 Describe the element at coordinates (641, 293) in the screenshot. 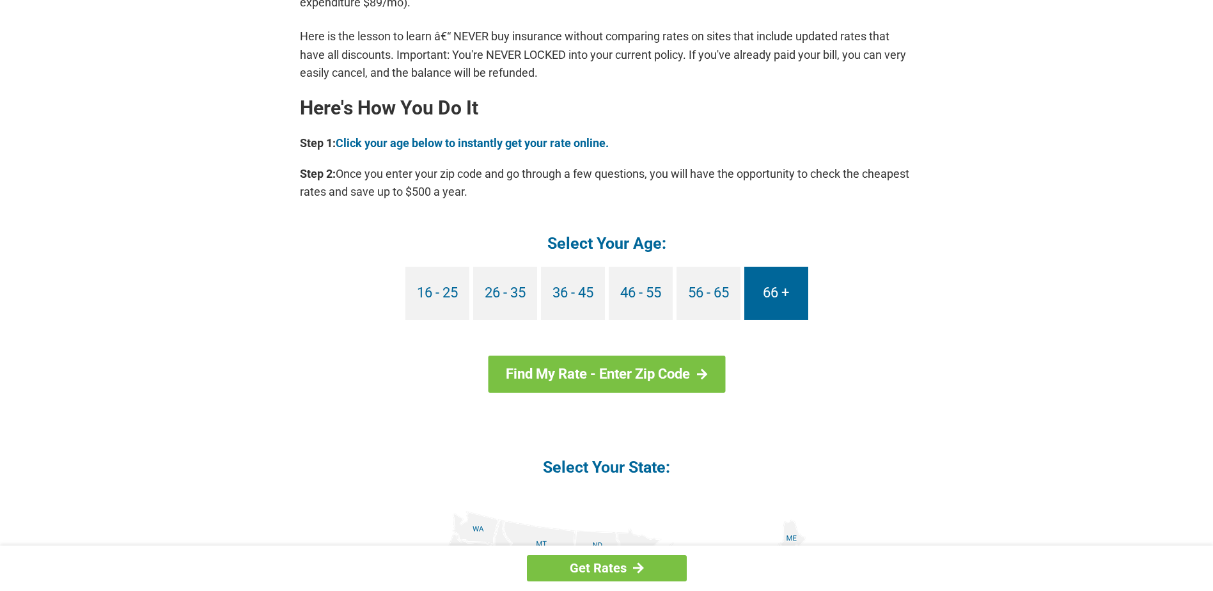

I see `a: 46 - 55` at that location.